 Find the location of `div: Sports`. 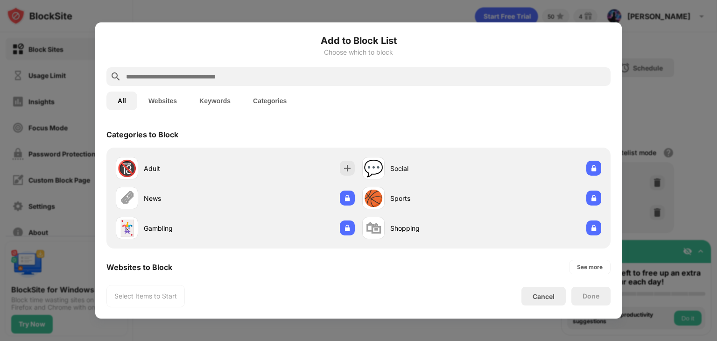

div: Sports is located at coordinates (436, 198).